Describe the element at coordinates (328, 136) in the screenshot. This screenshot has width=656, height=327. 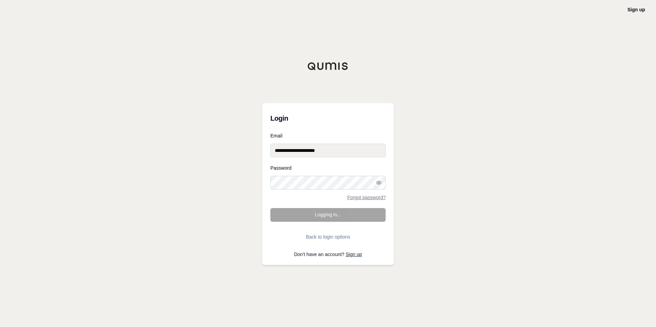
I see `label: Email` at that location.